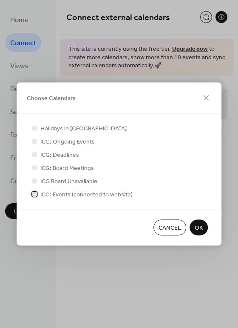  I want to click on button: OK, so click(199, 227).